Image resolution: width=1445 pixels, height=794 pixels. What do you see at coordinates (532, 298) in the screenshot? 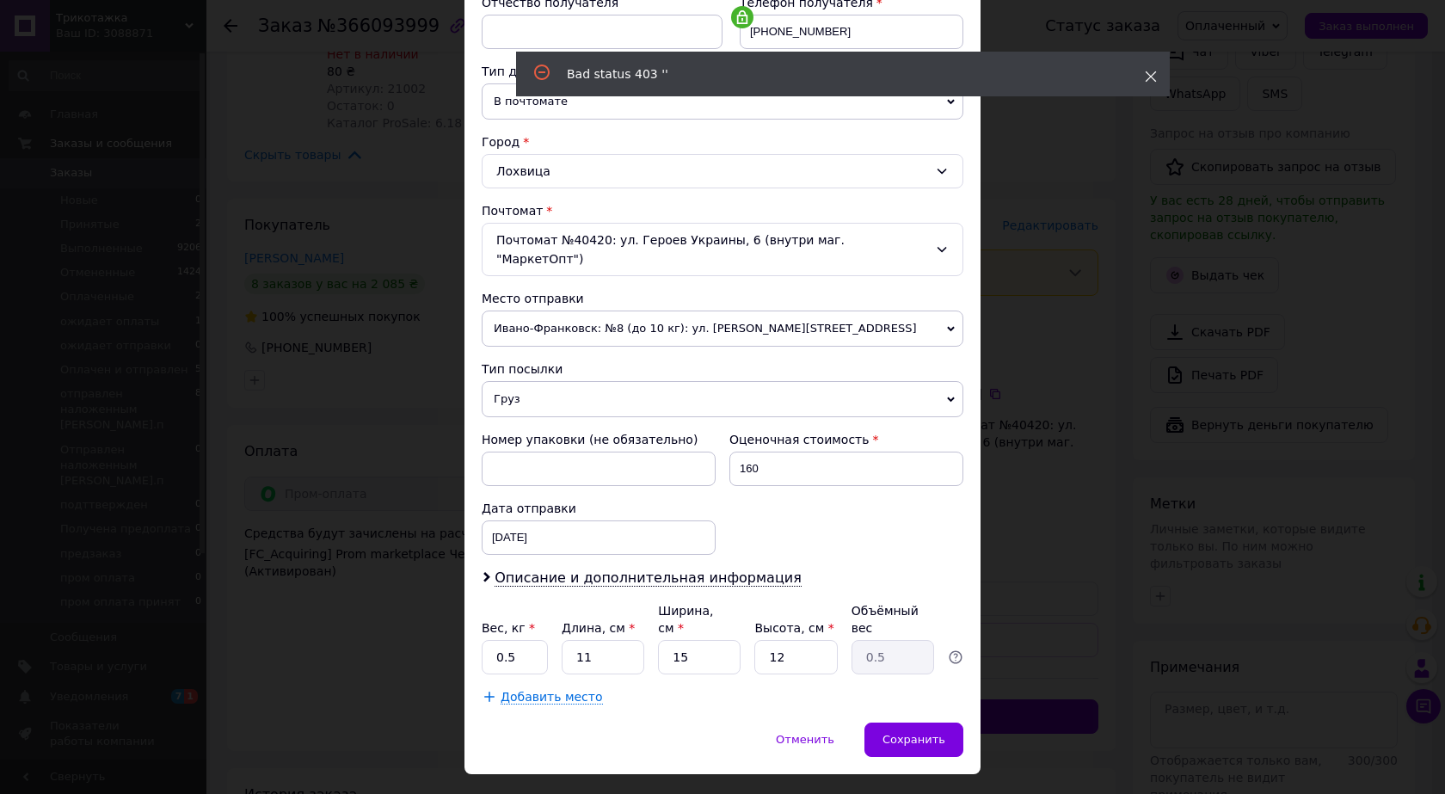
I see `span: Место отправки` at bounding box center [532, 298].